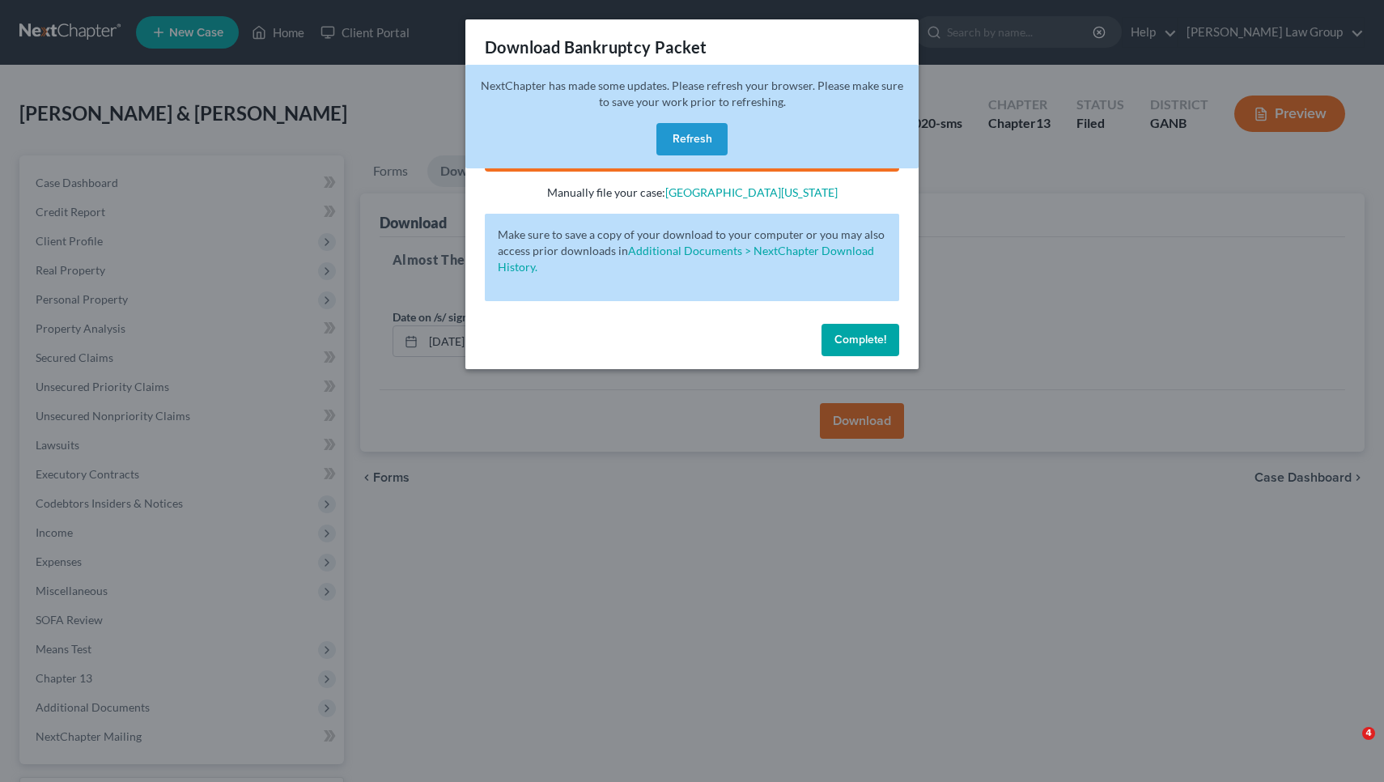 The width and height of the screenshot is (1384, 782). I want to click on span: NextChapter has made some updates. Please refresh your browser. Please make sure to save your wor..., so click(692, 93).